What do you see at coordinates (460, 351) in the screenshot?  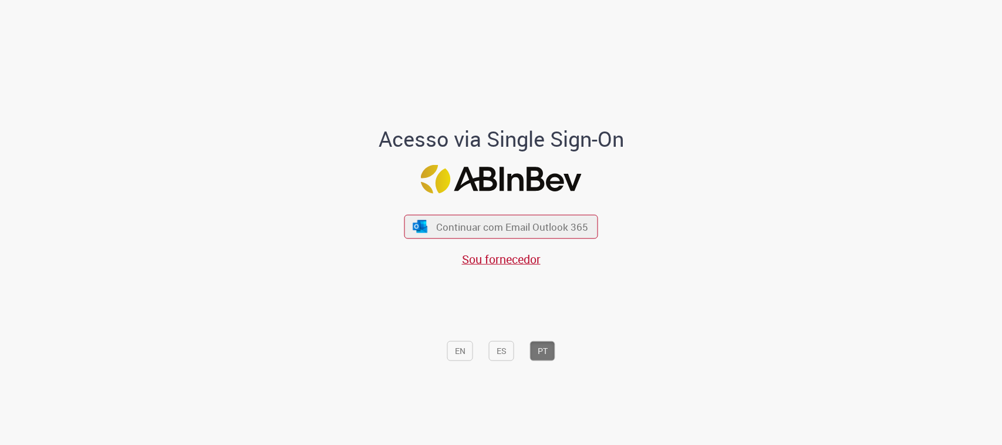 I see `button: EN` at bounding box center [460, 351].